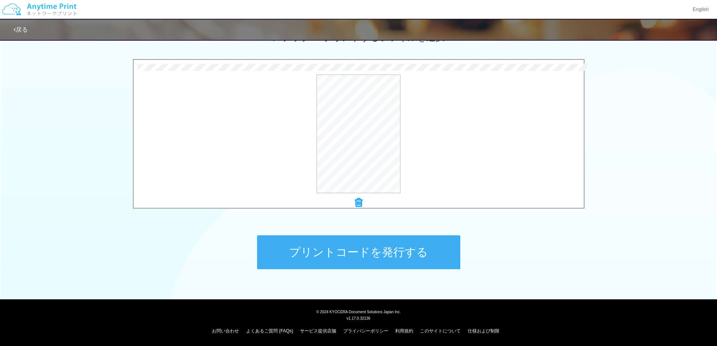 The width and height of the screenshot is (717, 346). Describe the element at coordinates (269, 331) in the screenshot. I see `a: よくあるご質問 (FAQs)` at that location.